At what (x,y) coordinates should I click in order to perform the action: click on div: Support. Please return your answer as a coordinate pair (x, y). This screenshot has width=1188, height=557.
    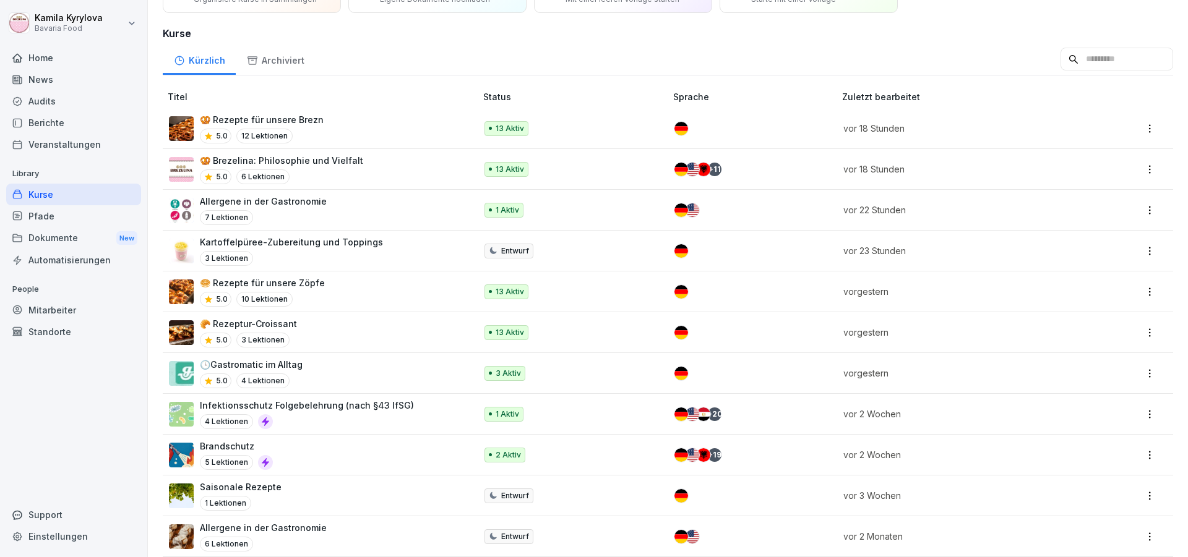
    Looking at the image, I should click on (74, 515).